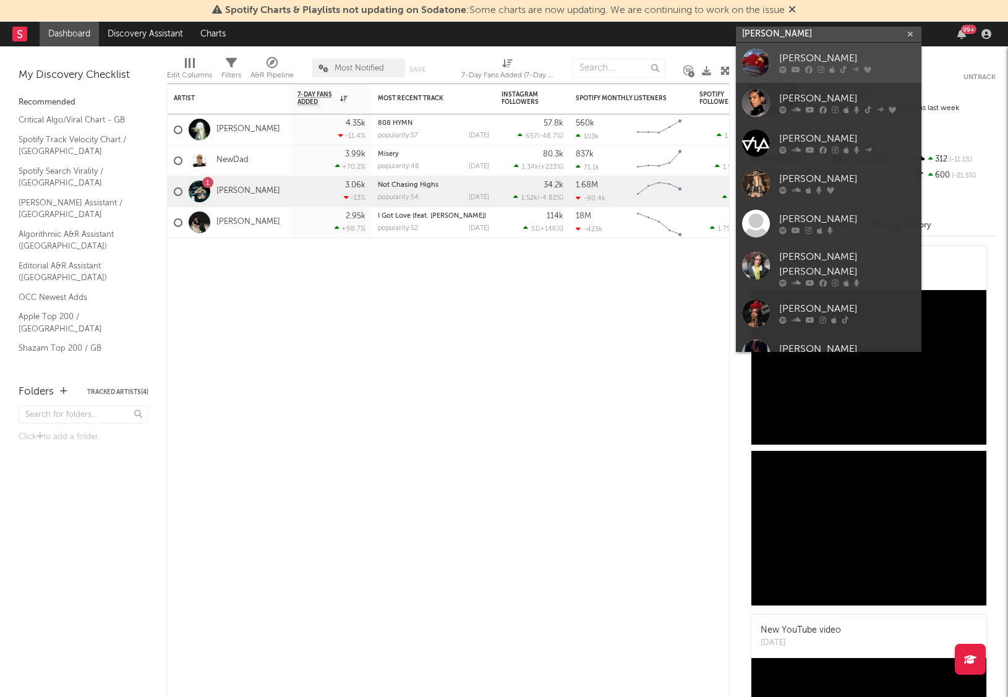  What do you see at coordinates (554, 185) in the screenshot?
I see `div: 34.2k` at bounding box center [554, 185].